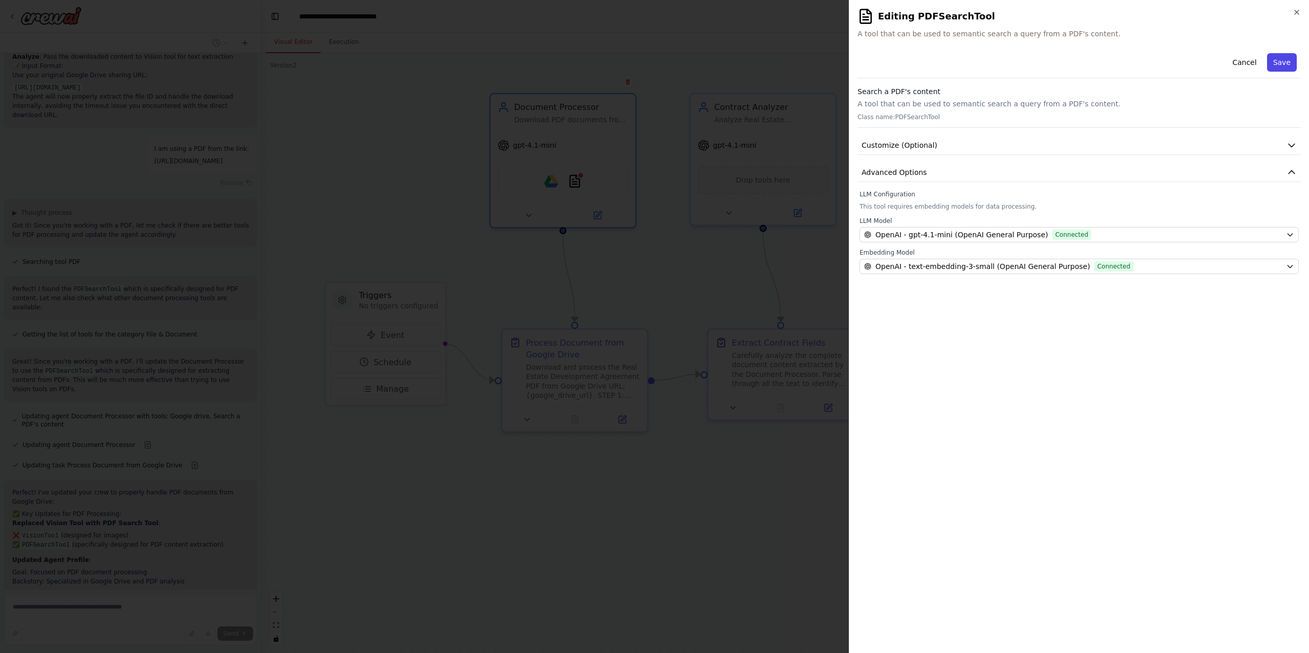 This screenshot has width=1309, height=653. Describe the element at coordinates (1079, 194) in the screenshot. I see `label: LLM Configuration` at that location.